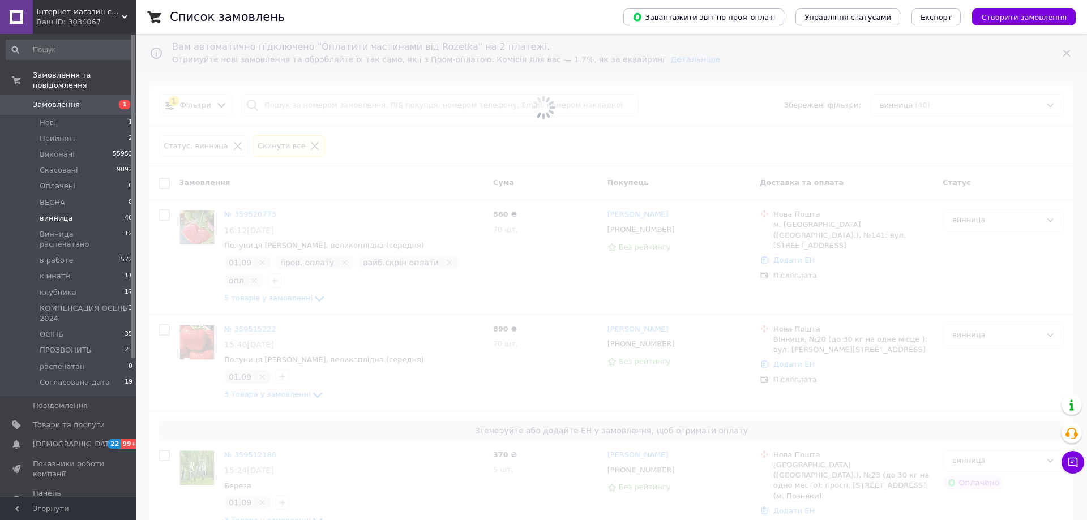  Describe the element at coordinates (57, 139) in the screenshot. I see `span: Прийняті` at that location.